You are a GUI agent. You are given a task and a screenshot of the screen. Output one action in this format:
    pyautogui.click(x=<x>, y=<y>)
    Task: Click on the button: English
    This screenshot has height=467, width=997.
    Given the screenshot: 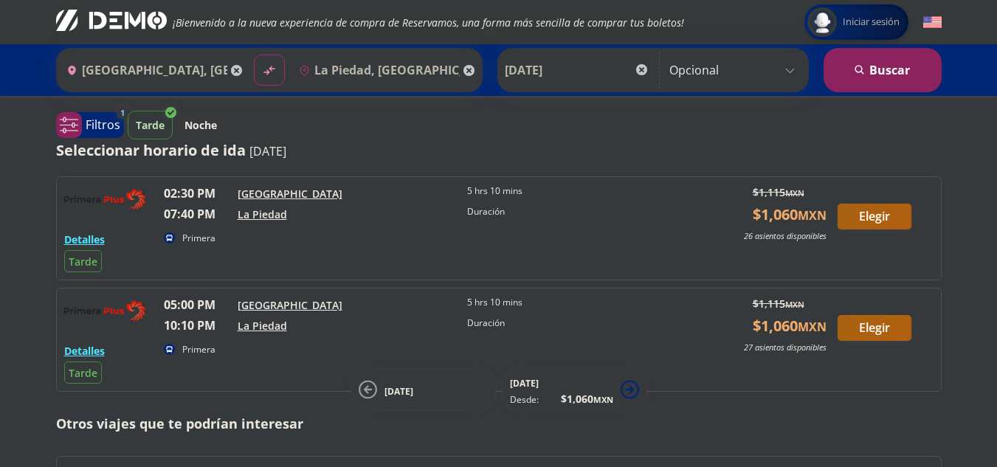 What is the action you would take?
    pyautogui.click(x=932, y=22)
    